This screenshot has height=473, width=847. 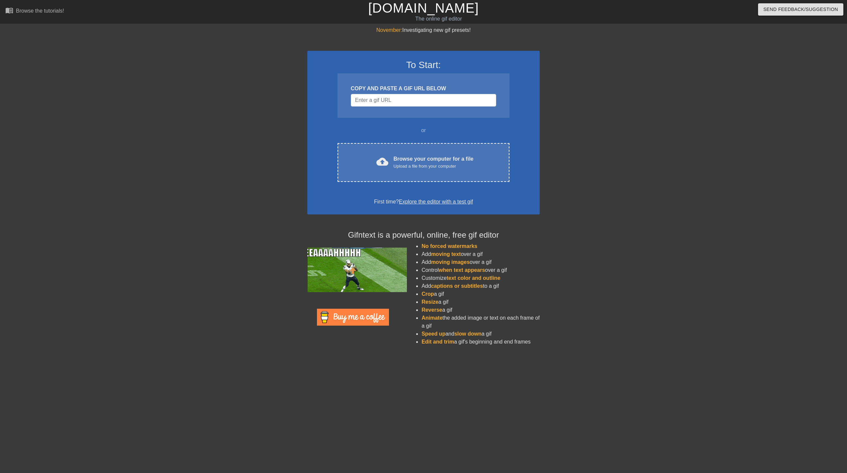 I want to click on span: menu_book, so click(x=9, y=10).